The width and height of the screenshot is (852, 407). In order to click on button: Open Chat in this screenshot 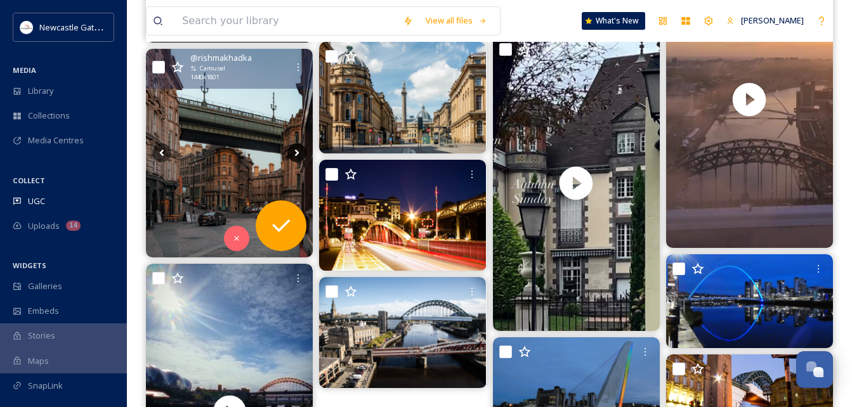, I will do `click(815, 370)`.